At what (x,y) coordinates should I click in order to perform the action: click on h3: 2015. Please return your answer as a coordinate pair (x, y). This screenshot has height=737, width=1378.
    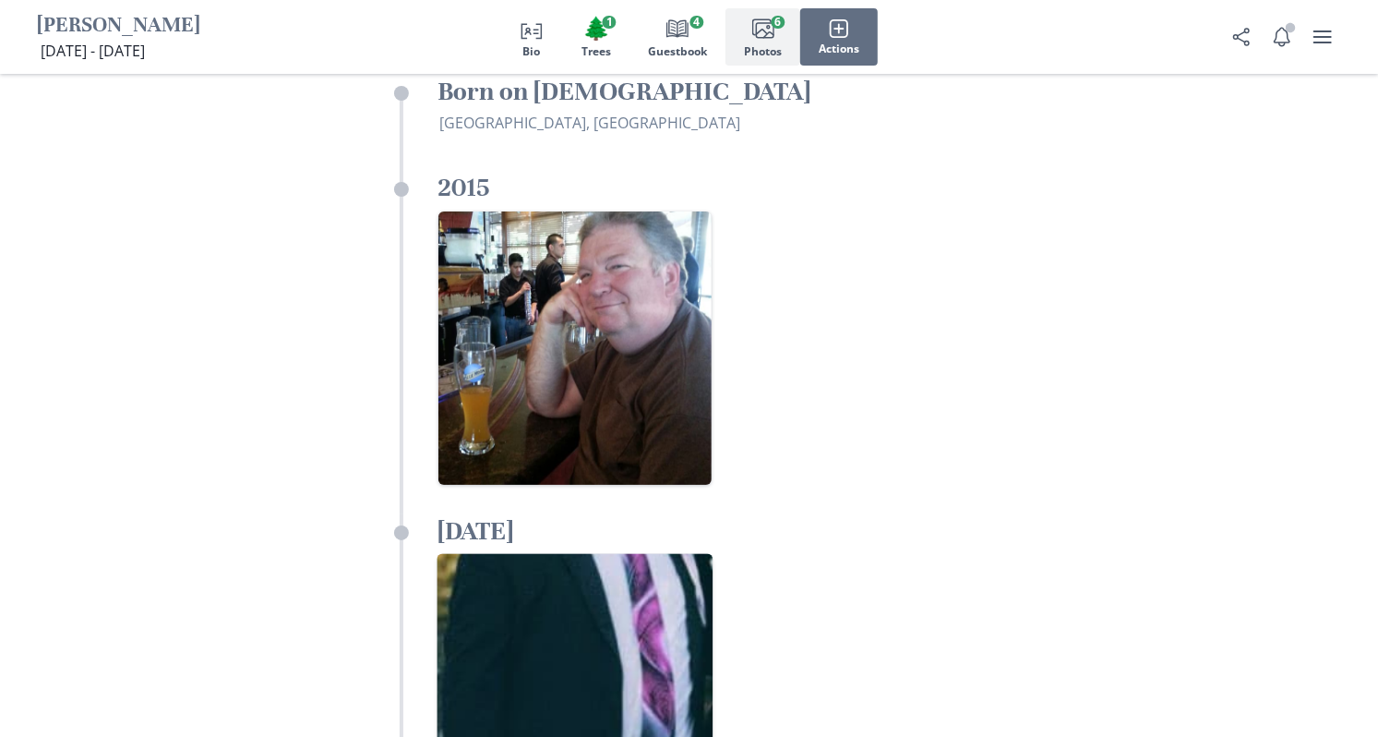
    Looking at the image, I should click on (712, 187).